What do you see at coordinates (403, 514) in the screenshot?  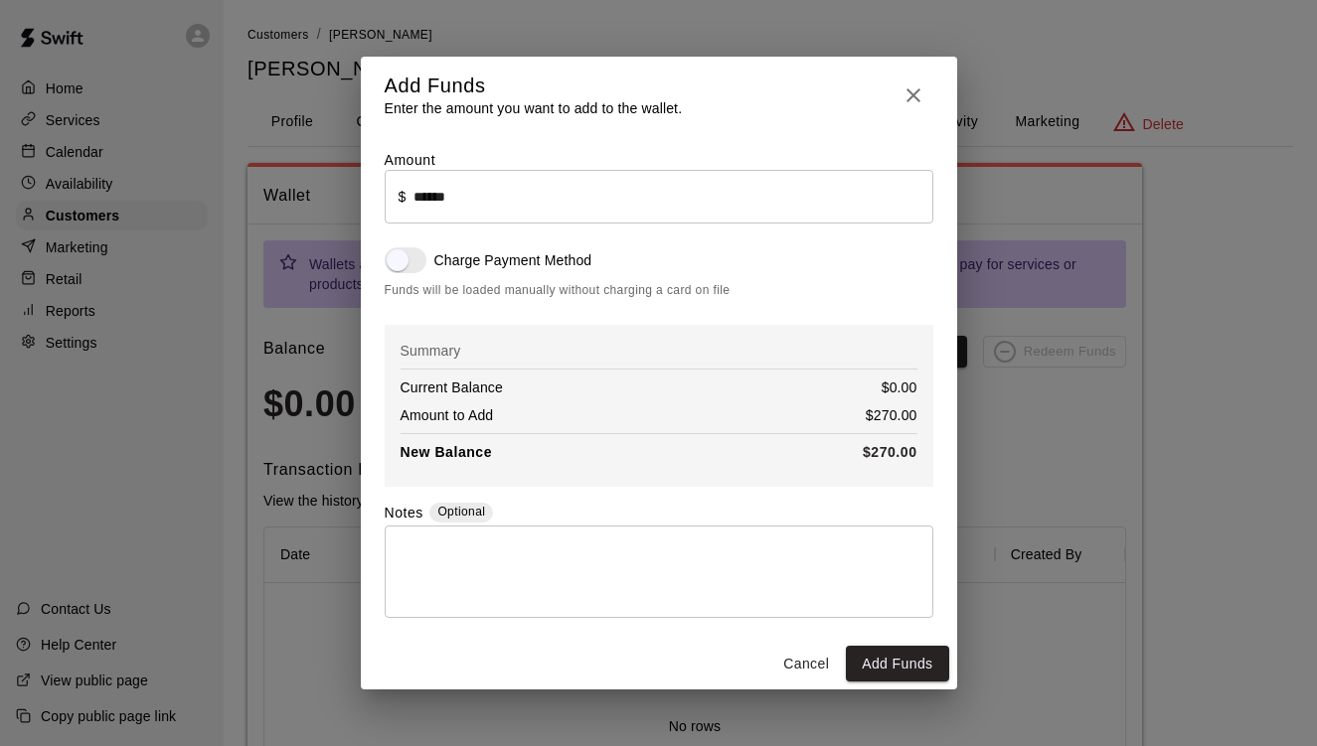 I see `label: Notes` at bounding box center [403, 514].